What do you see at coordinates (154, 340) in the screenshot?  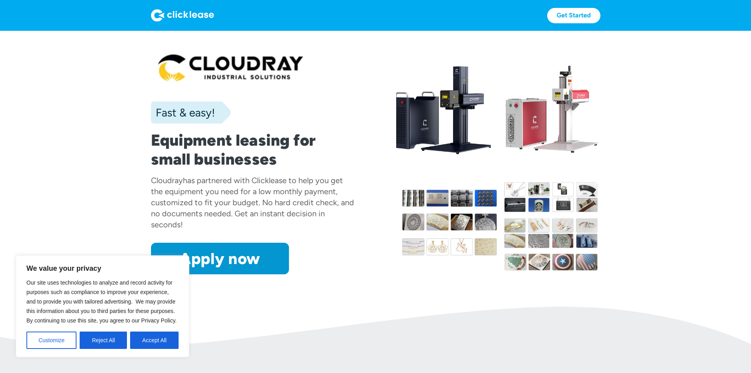 I see `button: Accept All` at bounding box center [154, 340].